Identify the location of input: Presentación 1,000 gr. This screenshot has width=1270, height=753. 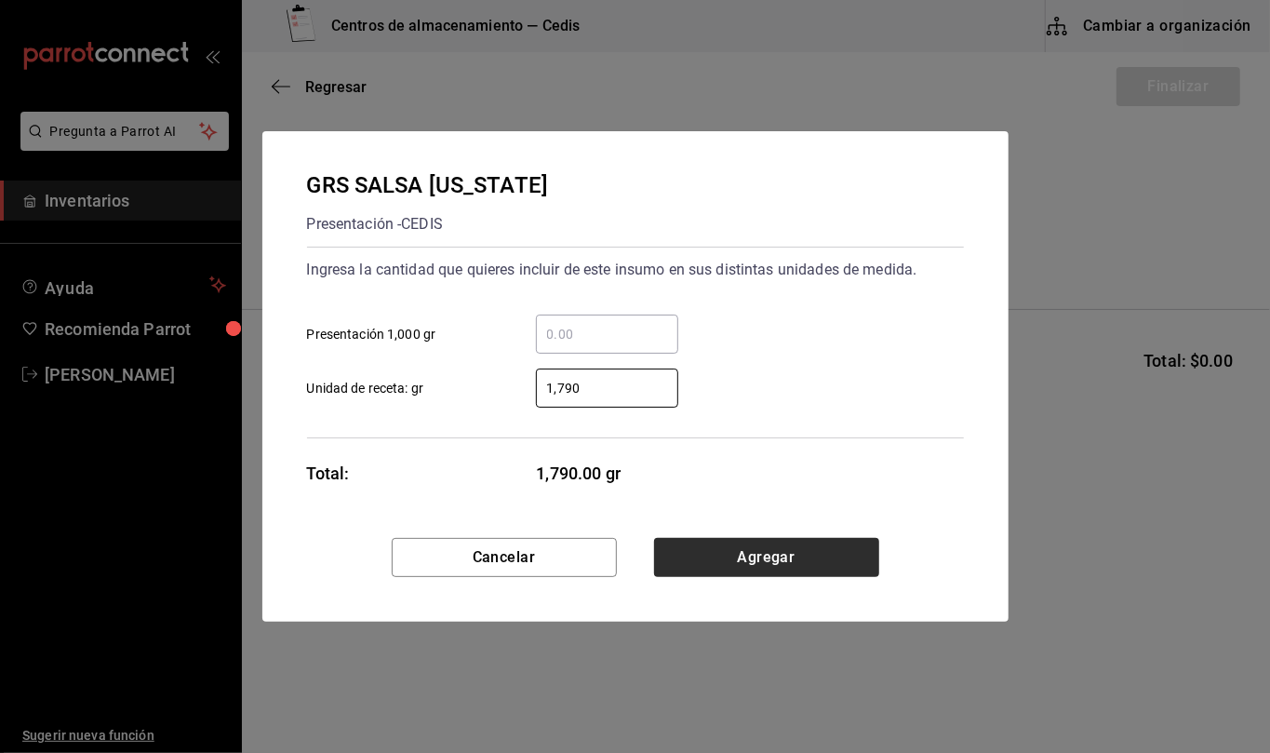
(607, 334).